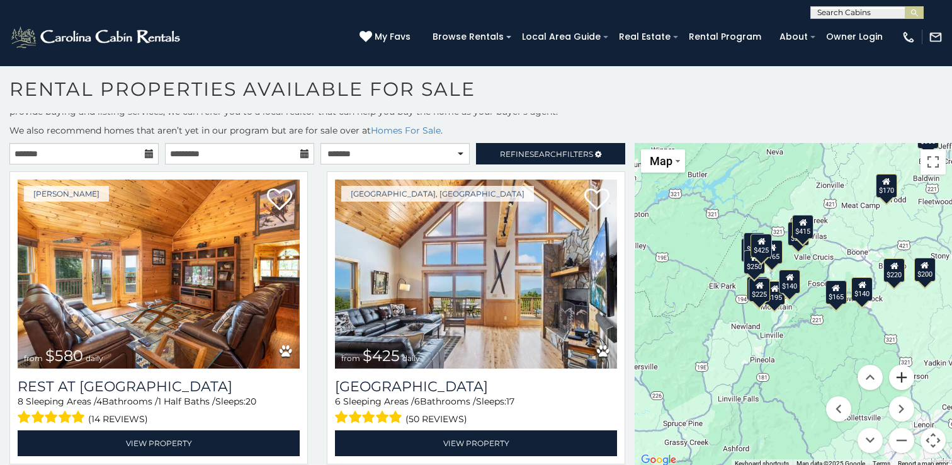  Describe the element at coordinates (476, 274) in the screenshot. I see `img: Pinecone Manor` at that location.